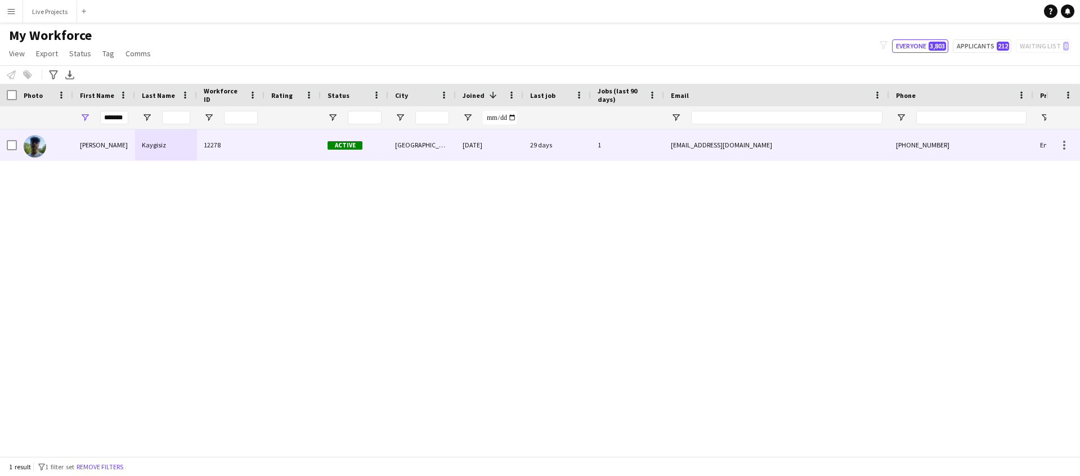 This screenshot has height=476, width=1080. What do you see at coordinates (17, 53) in the screenshot?
I see `span: View` at bounding box center [17, 53].